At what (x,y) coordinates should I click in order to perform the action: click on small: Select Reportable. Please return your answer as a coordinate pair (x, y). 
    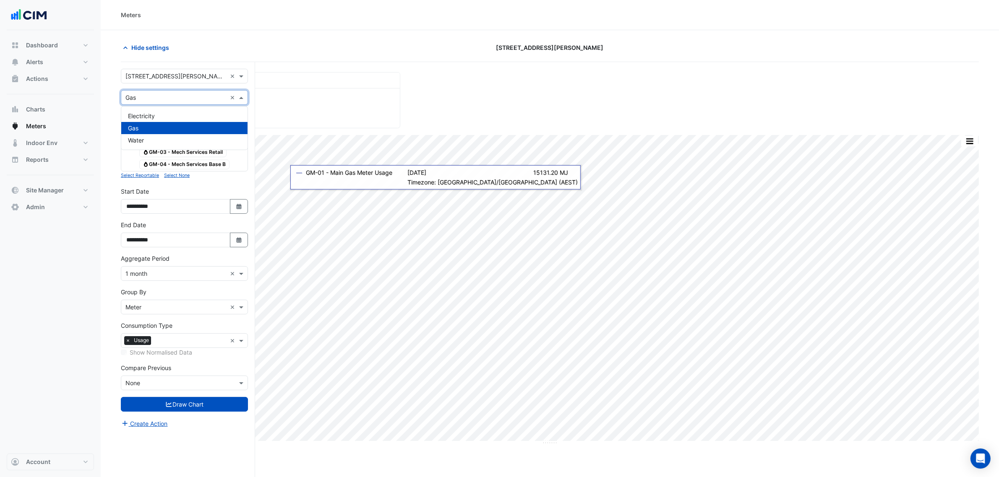
    Looking at the image, I should click on (140, 175).